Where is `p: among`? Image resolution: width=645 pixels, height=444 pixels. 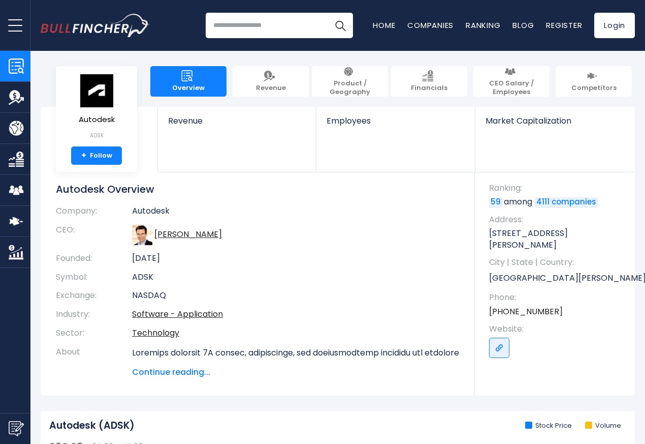 p: among is located at coordinates (557, 202).